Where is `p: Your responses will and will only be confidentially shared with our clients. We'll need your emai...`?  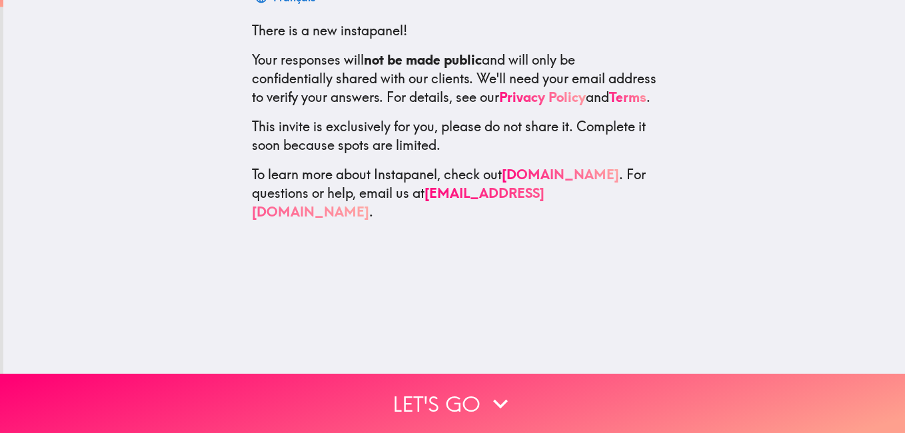 p: Your responses will and will only be confidentially shared with our clients. We'll need your emai... is located at coordinates (454, 79).